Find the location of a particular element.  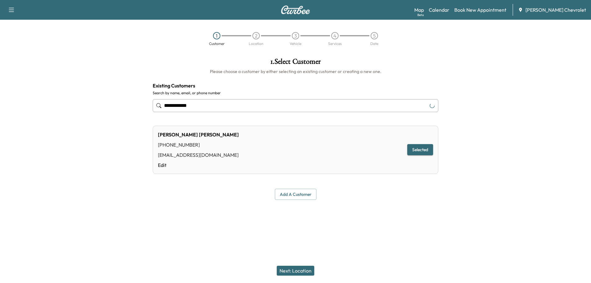

button: Add a customer is located at coordinates (296, 194).